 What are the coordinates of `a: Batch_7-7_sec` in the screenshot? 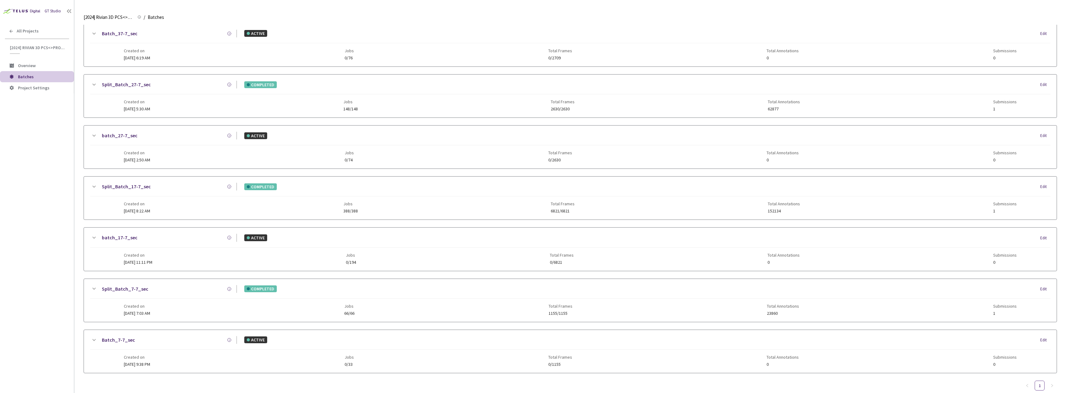 It's located at (118, 340).